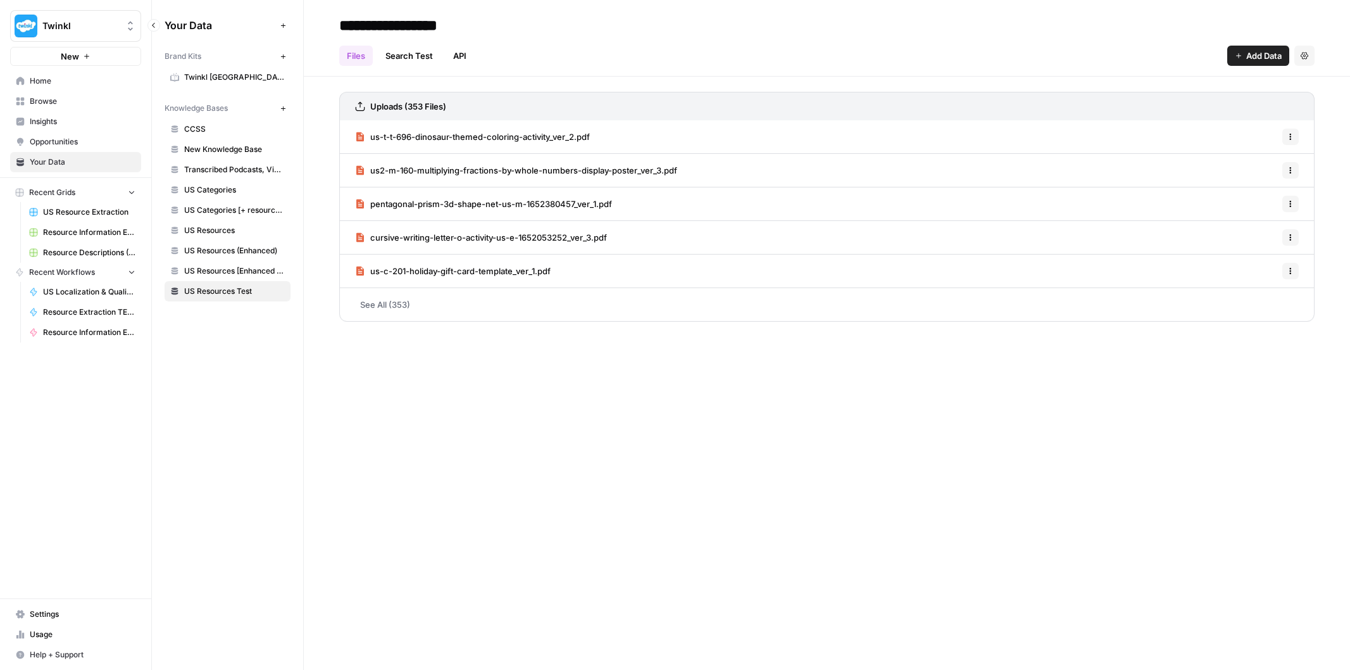  Describe the element at coordinates (227, 190) in the screenshot. I see `a: US Categories` at that location.